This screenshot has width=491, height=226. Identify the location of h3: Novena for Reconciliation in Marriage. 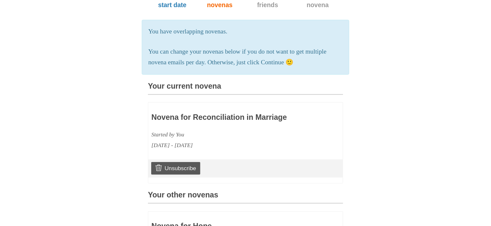
(227, 118).